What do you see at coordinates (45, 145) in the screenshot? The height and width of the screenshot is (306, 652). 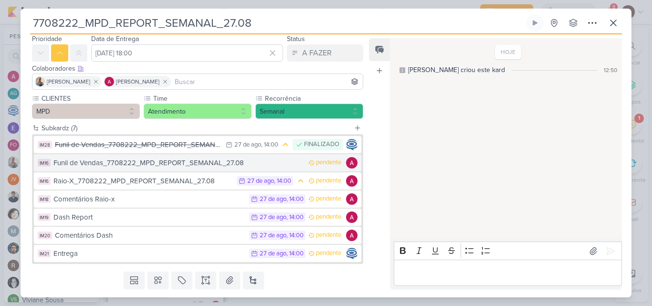 I see `div: IM28` at bounding box center [45, 145].